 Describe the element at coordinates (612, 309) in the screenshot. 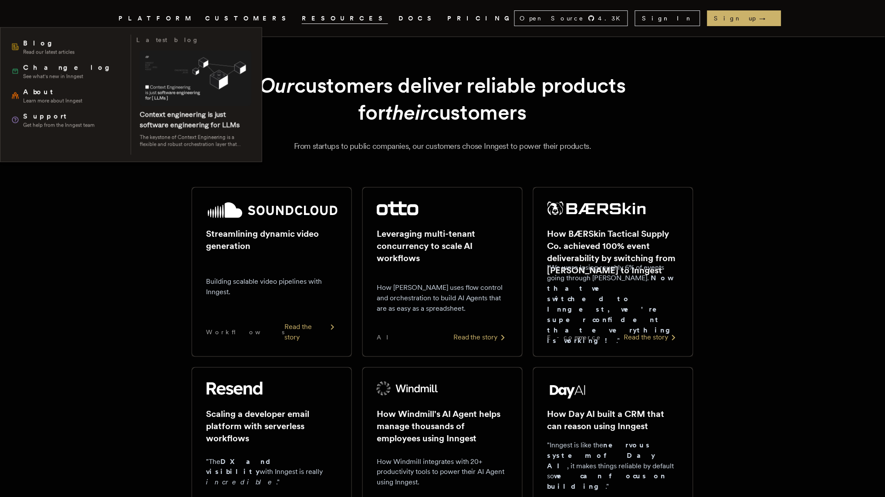

I see `strong: Now that we switched to Inngest, we're super confident that everything is working!` at that location.